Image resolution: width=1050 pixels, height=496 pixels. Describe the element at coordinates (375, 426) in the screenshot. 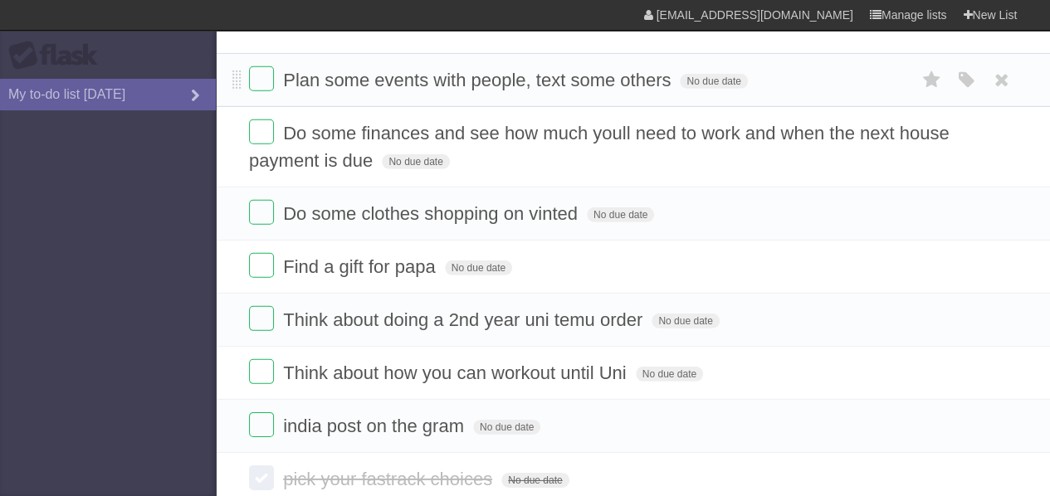

I see `span: india post on the gram` at that location.